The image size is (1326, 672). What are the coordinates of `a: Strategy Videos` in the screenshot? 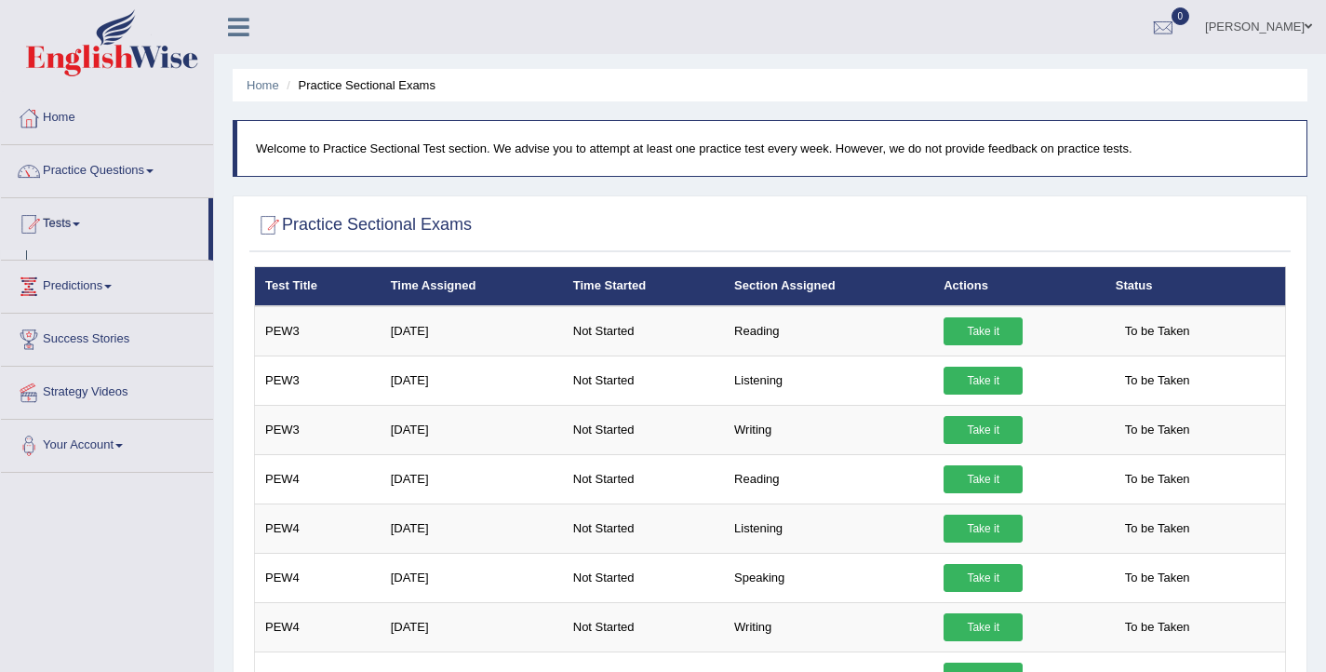 It's located at (107, 390).